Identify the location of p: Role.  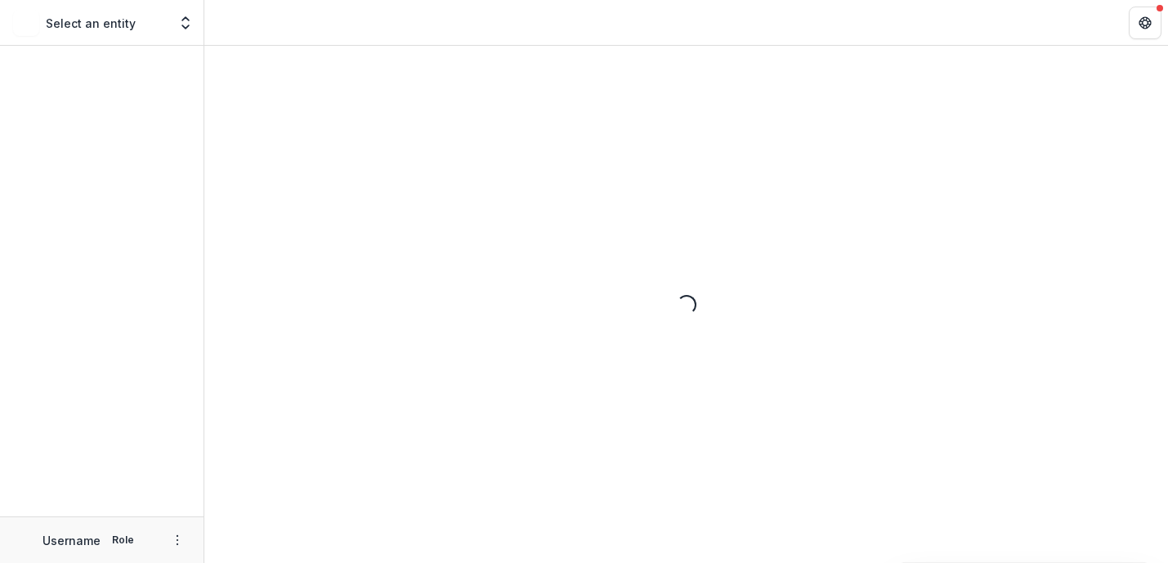
(123, 540).